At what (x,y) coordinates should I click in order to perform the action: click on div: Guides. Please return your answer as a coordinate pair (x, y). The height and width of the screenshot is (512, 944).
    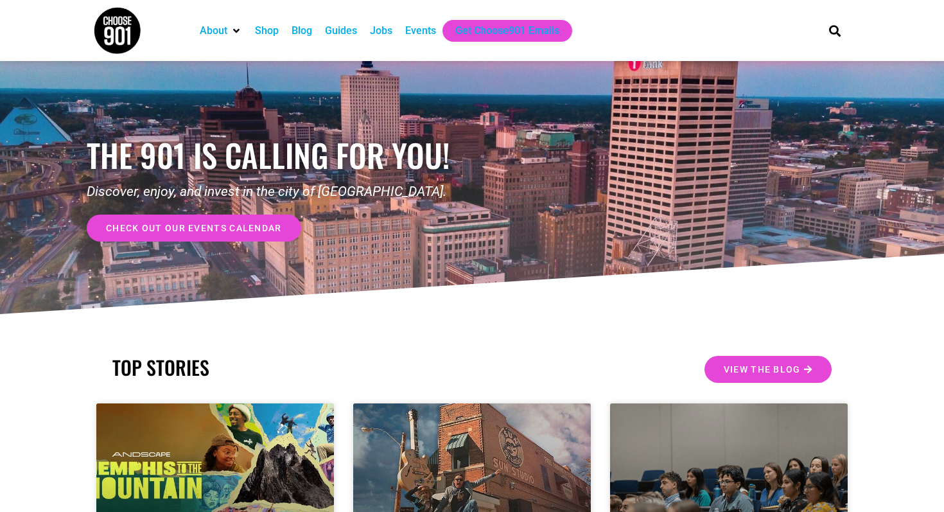
    Looking at the image, I should click on (341, 31).